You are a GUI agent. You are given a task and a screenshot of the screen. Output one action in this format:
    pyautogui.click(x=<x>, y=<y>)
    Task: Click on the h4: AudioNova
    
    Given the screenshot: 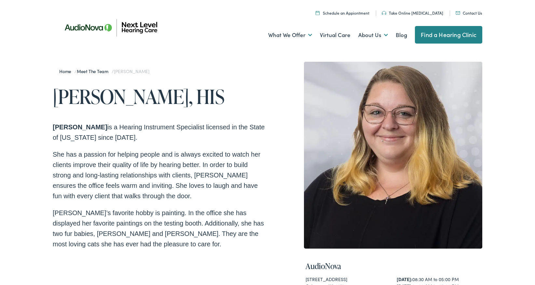 What is the action you would take?
    pyautogui.click(x=393, y=266)
    